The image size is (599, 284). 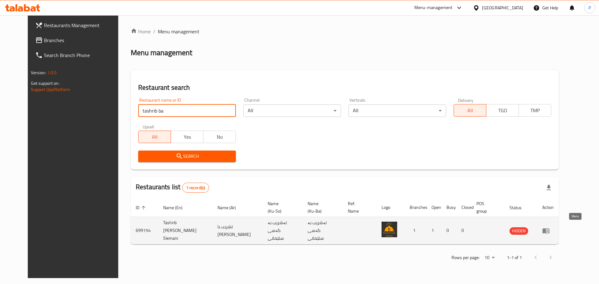 I want to click on p: Rows per page:, so click(x=466, y=258).